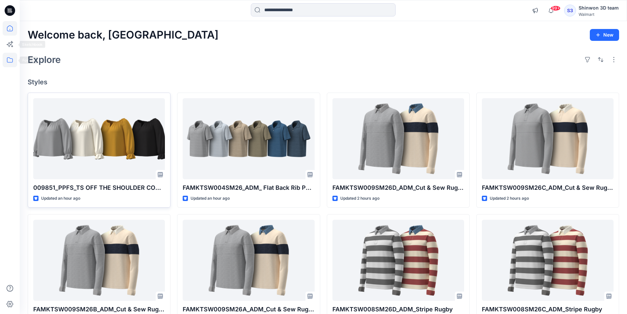  What do you see at coordinates (570, 11) in the screenshot?
I see `div: S3` at bounding box center [570, 11].